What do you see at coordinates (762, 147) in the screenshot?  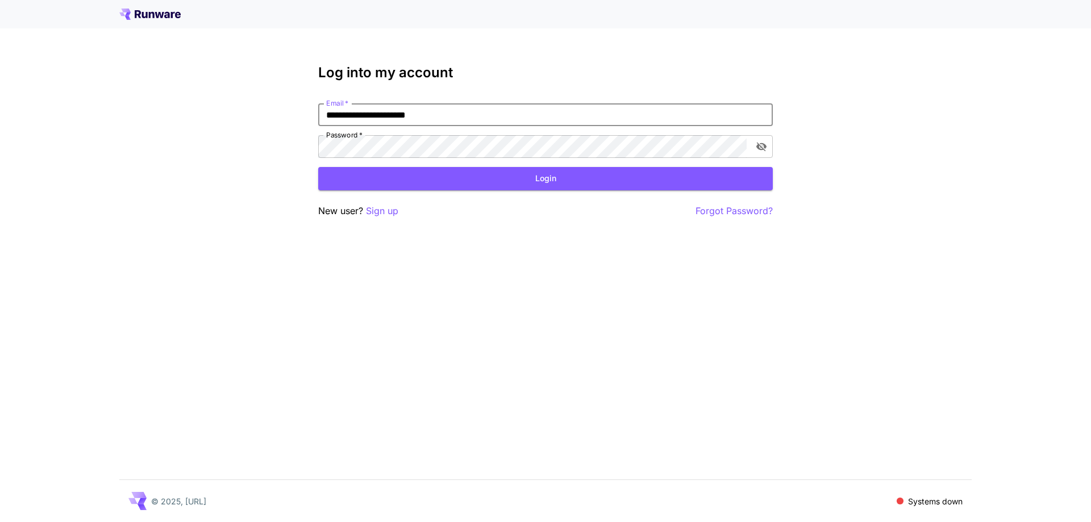 I see `button: toggle password visibility` at bounding box center [762, 147].